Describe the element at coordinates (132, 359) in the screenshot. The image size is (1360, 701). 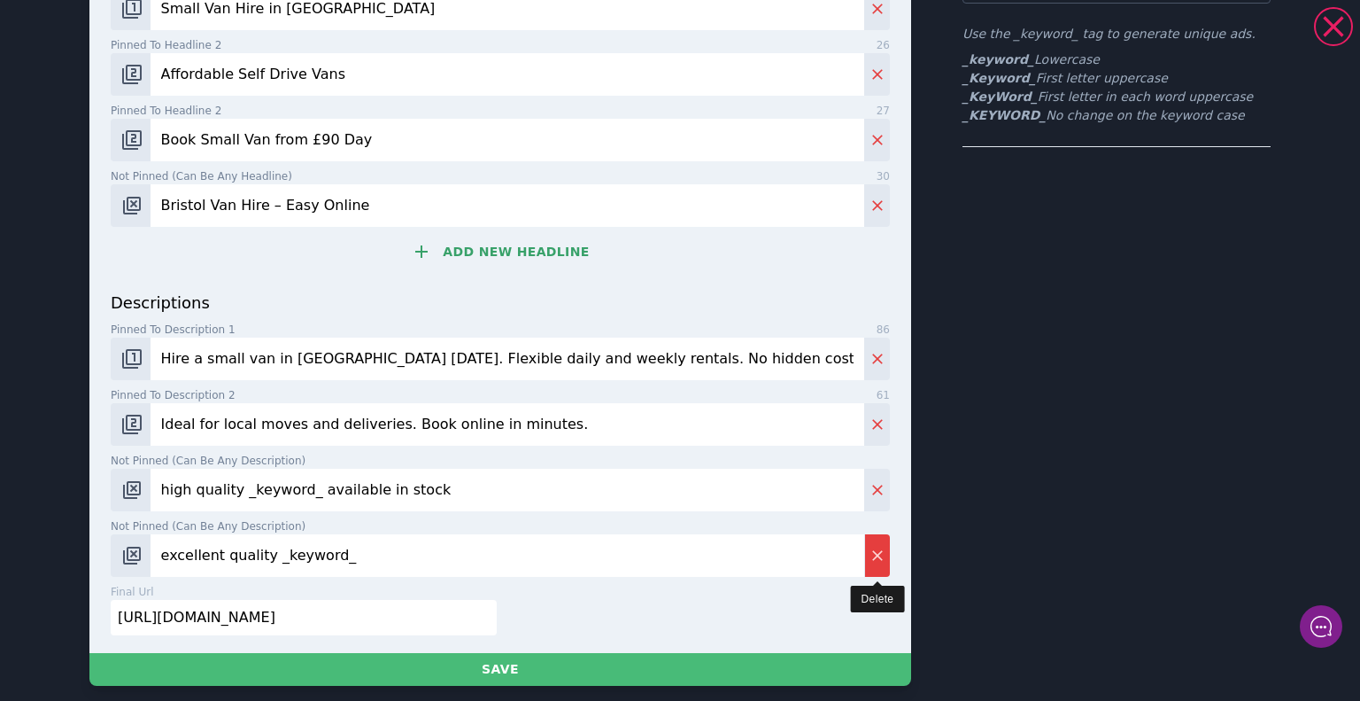
I see `img: pos-1.svg` at that location.